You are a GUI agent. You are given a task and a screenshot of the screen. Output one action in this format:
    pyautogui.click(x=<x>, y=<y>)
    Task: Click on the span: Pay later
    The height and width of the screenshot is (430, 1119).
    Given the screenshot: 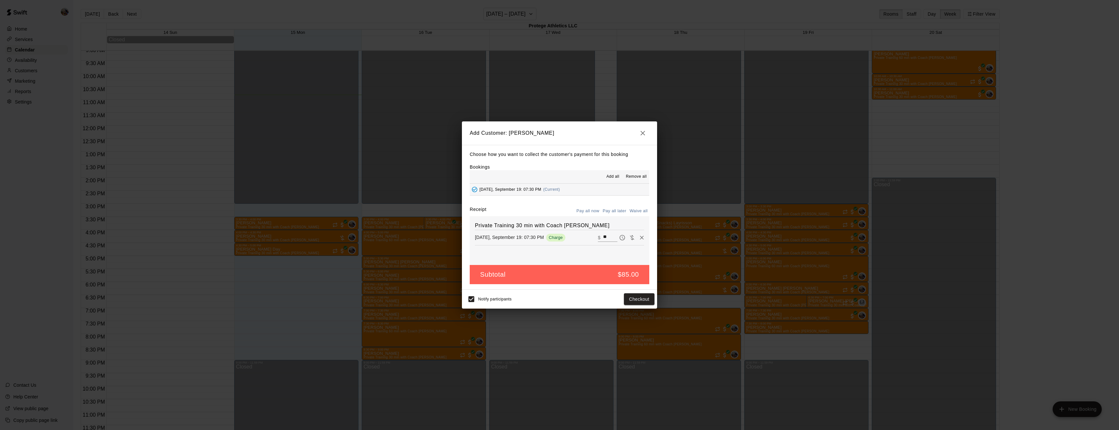 What is the action you would take?
    pyautogui.click(x=622, y=237)
    